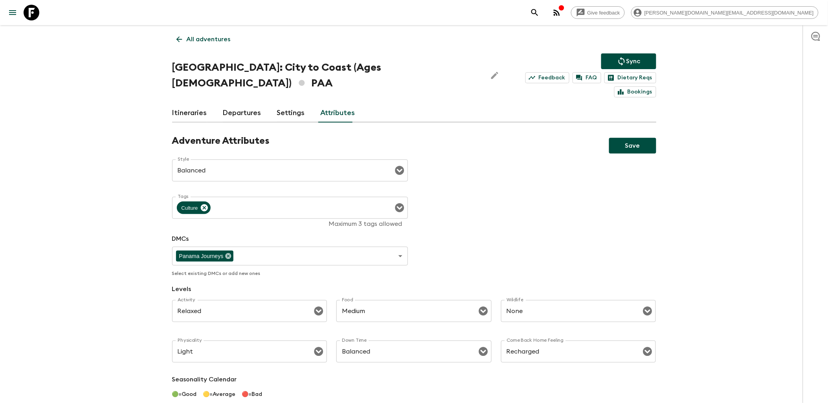  What do you see at coordinates (252, 395) in the screenshot?
I see `p: 🔴 = Bad` at bounding box center [252, 395].